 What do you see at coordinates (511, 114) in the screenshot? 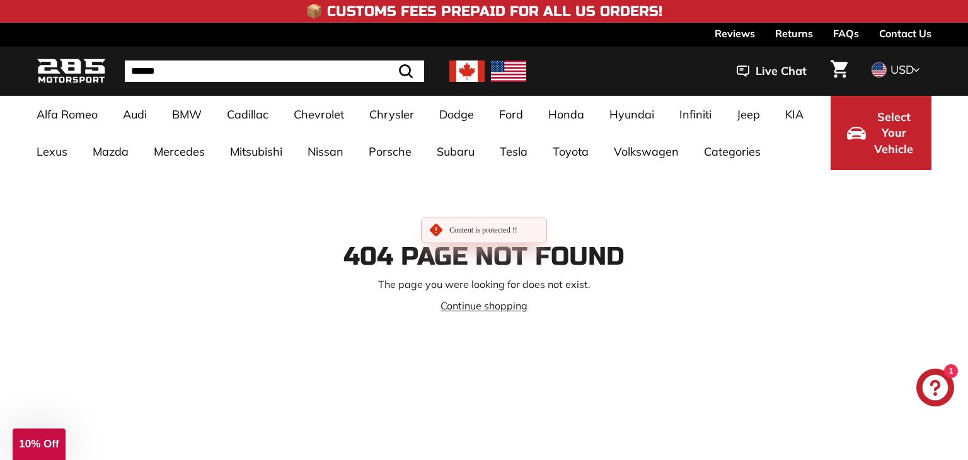
I see `a: Ford` at bounding box center [511, 114].